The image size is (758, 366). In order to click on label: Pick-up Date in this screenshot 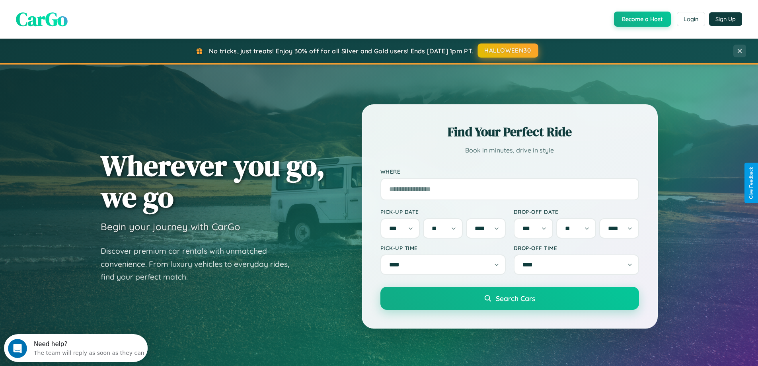, I will do `click(443, 211)`.